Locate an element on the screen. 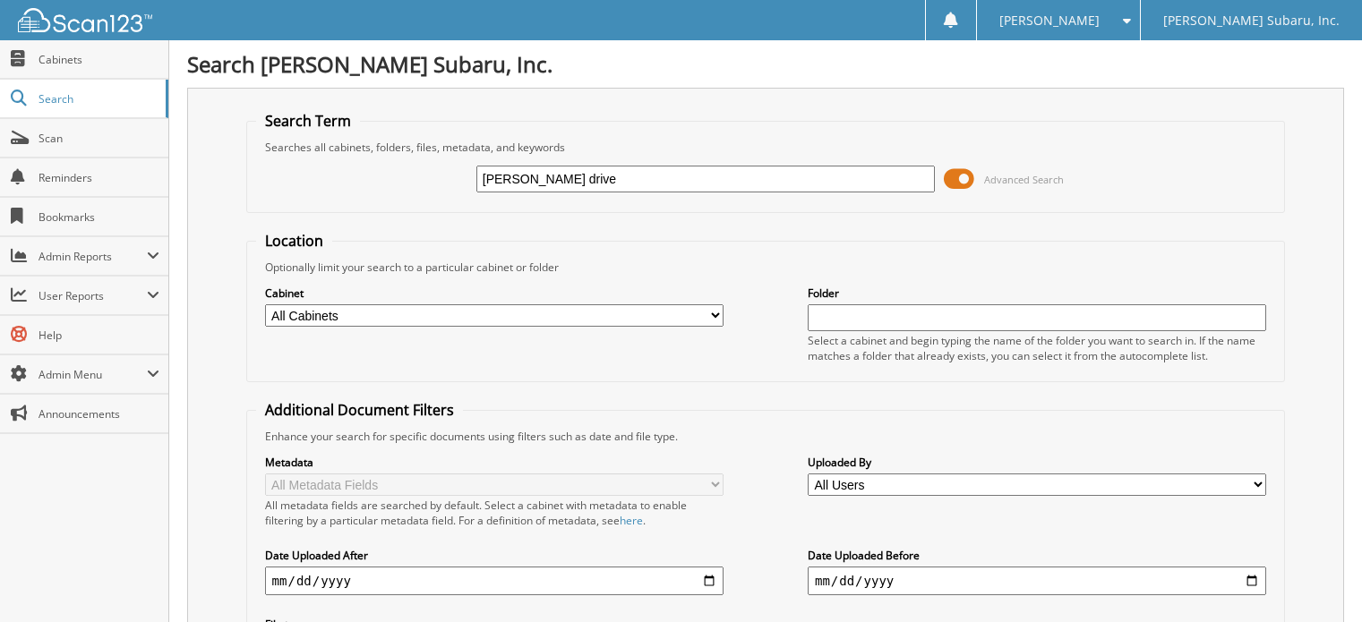 Image resolution: width=1362 pixels, height=622 pixels. span: Admin Reports is located at coordinates (92, 256).